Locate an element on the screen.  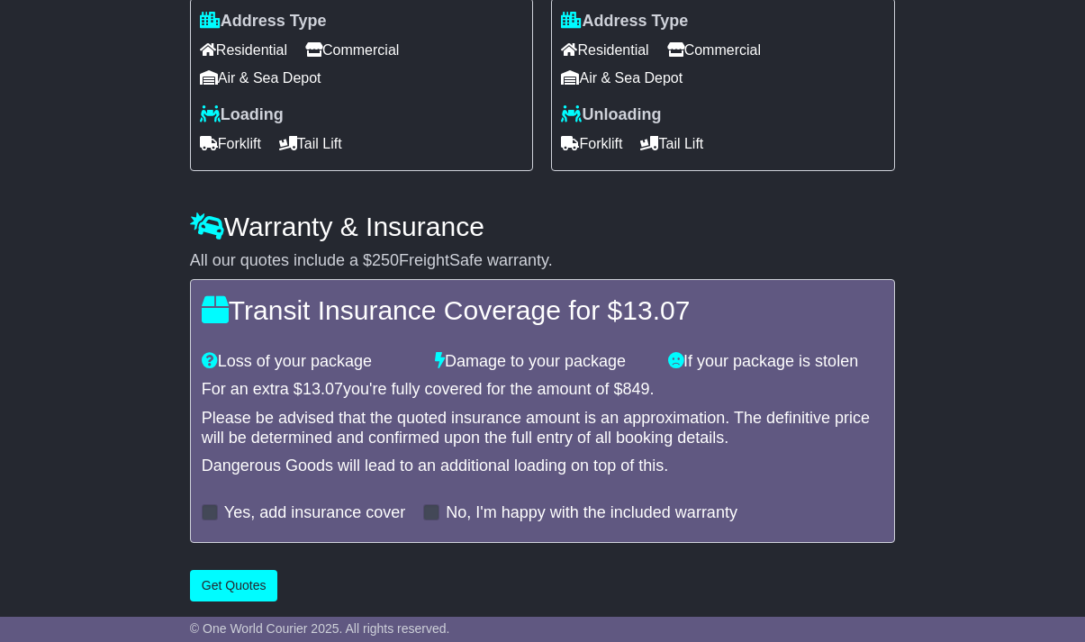
span: 250 is located at coordinates (385, 260).